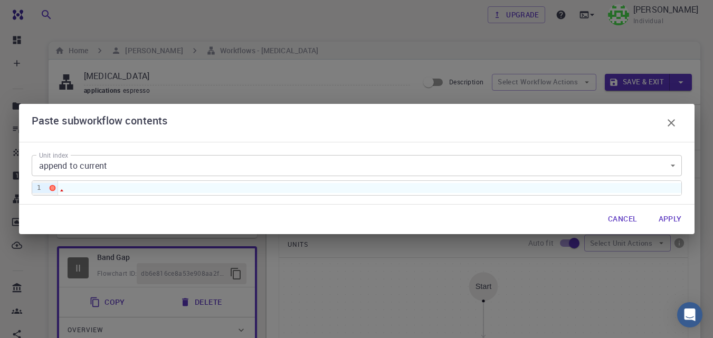 This screenshot has width=713, height=338. I want to click on button: Cancel, so click(622, 219).